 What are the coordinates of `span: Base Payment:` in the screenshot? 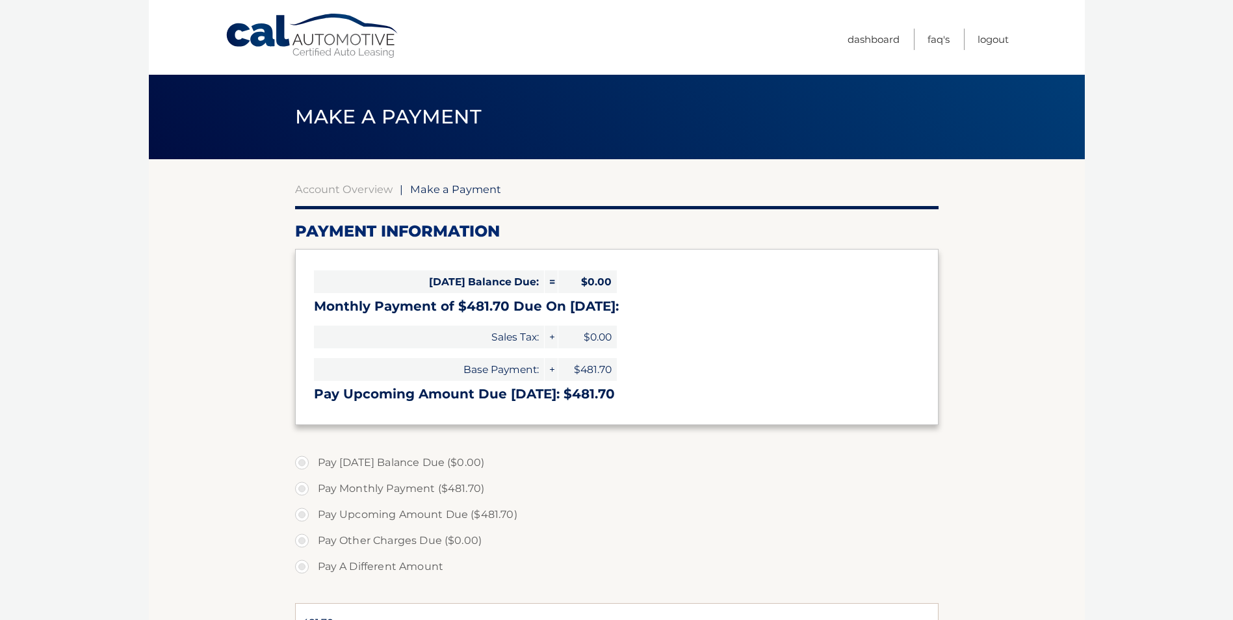 It's located at (429, 369).